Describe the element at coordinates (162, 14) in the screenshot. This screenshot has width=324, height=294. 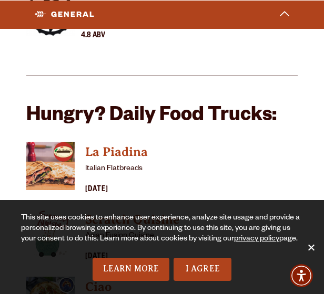
I see `button: General` at that location.